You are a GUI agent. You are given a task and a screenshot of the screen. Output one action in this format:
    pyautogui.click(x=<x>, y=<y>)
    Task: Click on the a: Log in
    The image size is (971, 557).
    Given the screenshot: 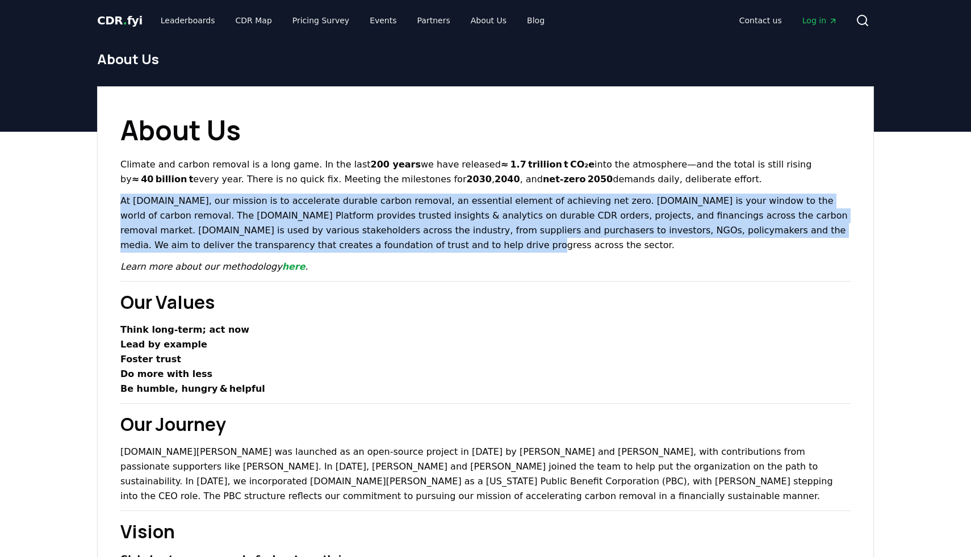 What is the action you would take?
    pyautogui.click(x=820, y=20)
    